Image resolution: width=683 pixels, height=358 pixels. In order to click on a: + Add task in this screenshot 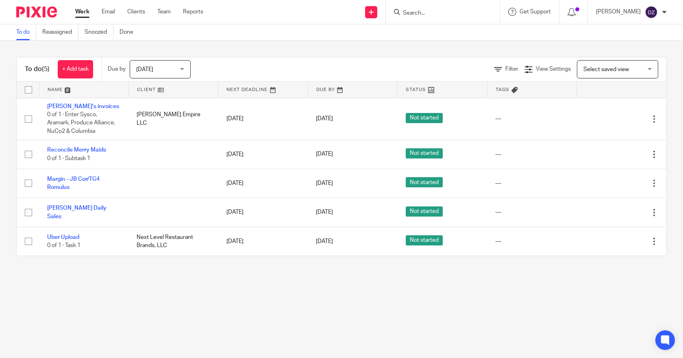, I will do `click(75, 69)`.